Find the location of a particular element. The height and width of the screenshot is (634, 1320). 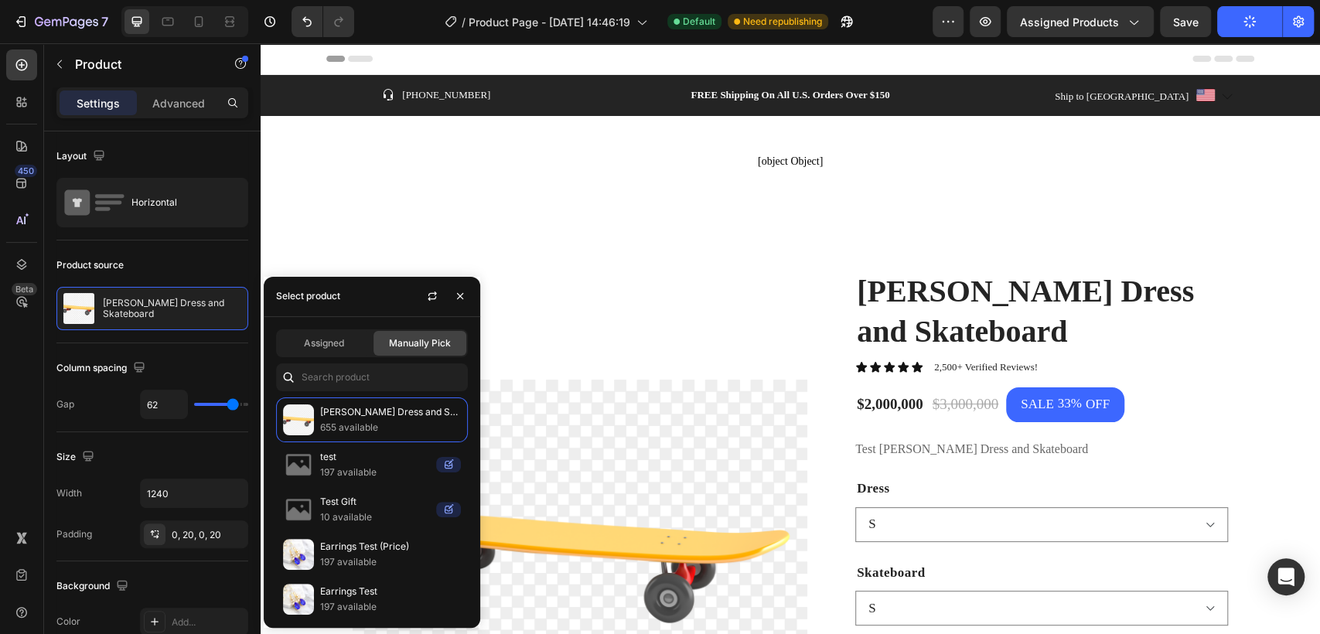

img: product feature img is located at coordinates (79, 309).